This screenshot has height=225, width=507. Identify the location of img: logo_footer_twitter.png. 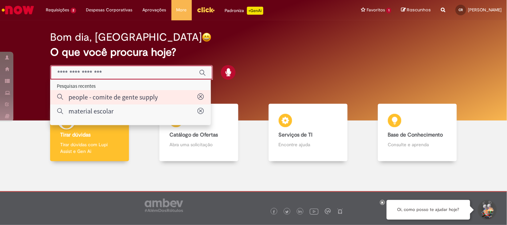
(287, 212).